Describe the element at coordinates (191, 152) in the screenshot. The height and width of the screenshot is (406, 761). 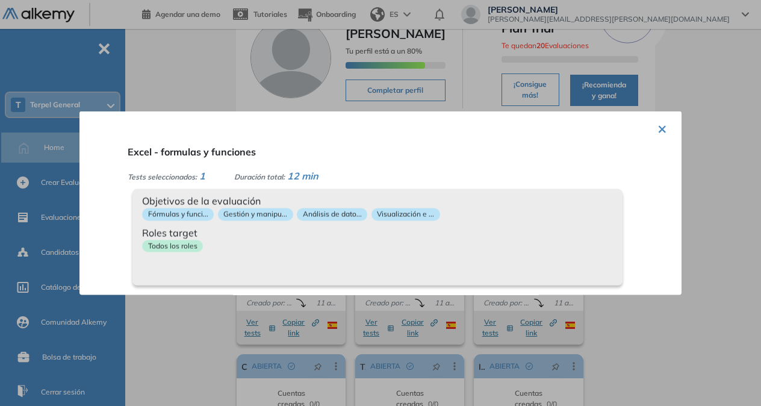
I see `span: Excel - formulas y funciones` at that location.